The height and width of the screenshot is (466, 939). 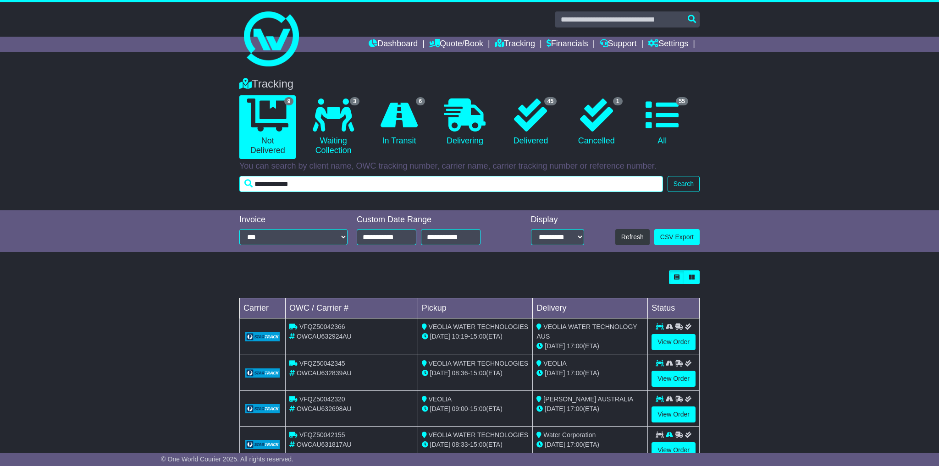 What do you see at coordinates (460, 373) in the screenshot?
I see `span: 08:36` at bounding box center [460, 373].